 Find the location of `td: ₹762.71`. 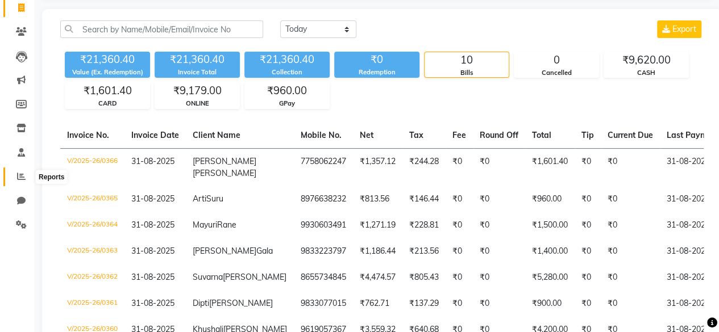

td: ₹762.71 is located at coordinates (377, 304).